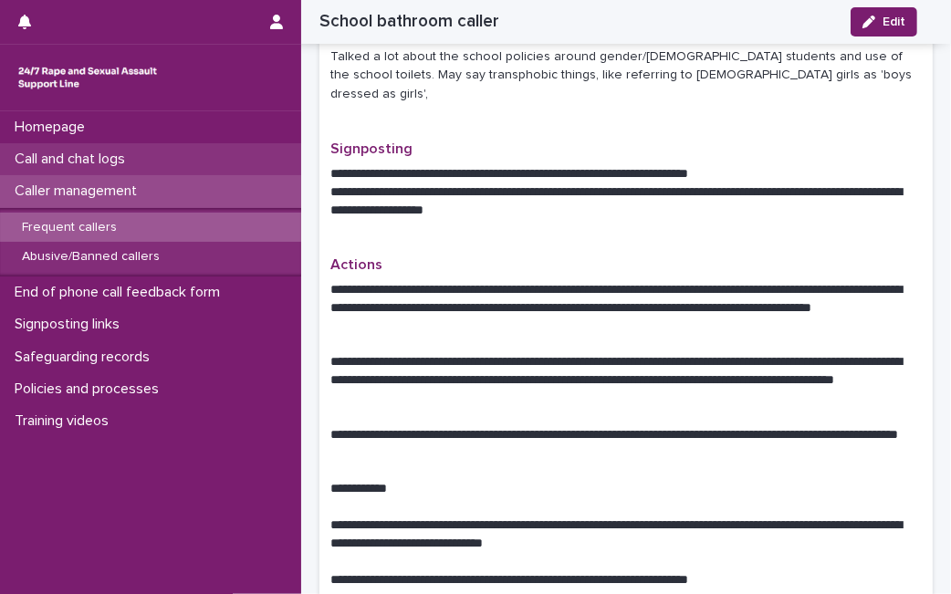 This screenshot has height=594, width=951. What do you see at coordinates (88, 78) in the screenshot?
I see `img: rhQMoQhaT3yELyF149Cw` at bounding box center [88, 78].